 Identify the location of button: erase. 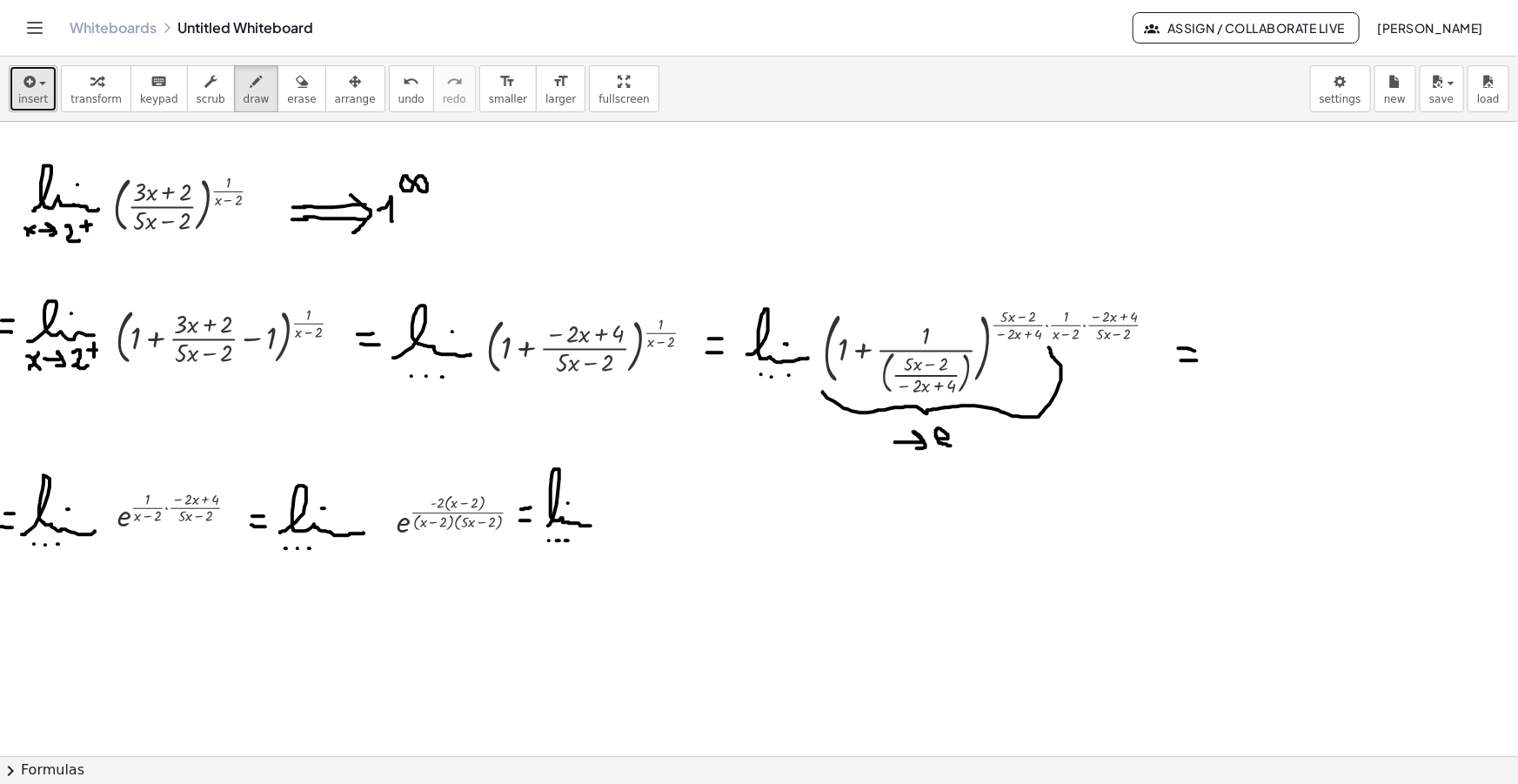
(301, 89).